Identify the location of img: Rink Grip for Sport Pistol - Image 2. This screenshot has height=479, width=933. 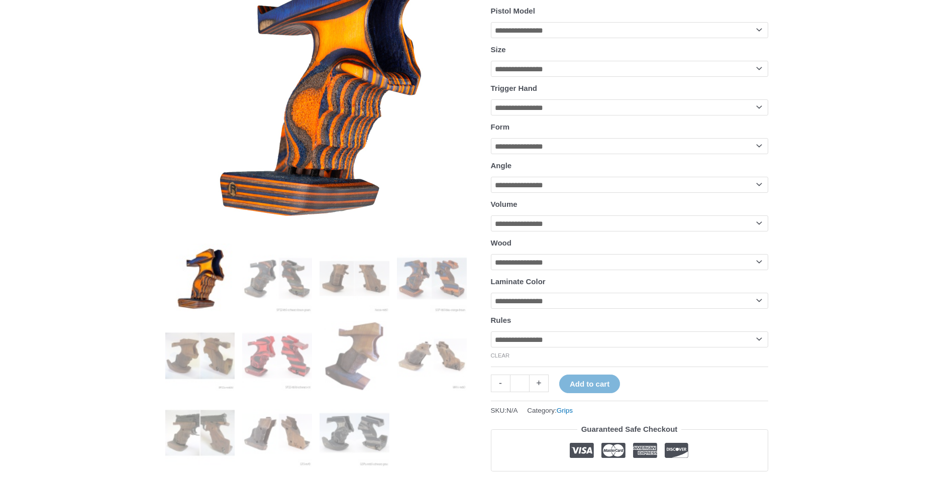
(277, 278).